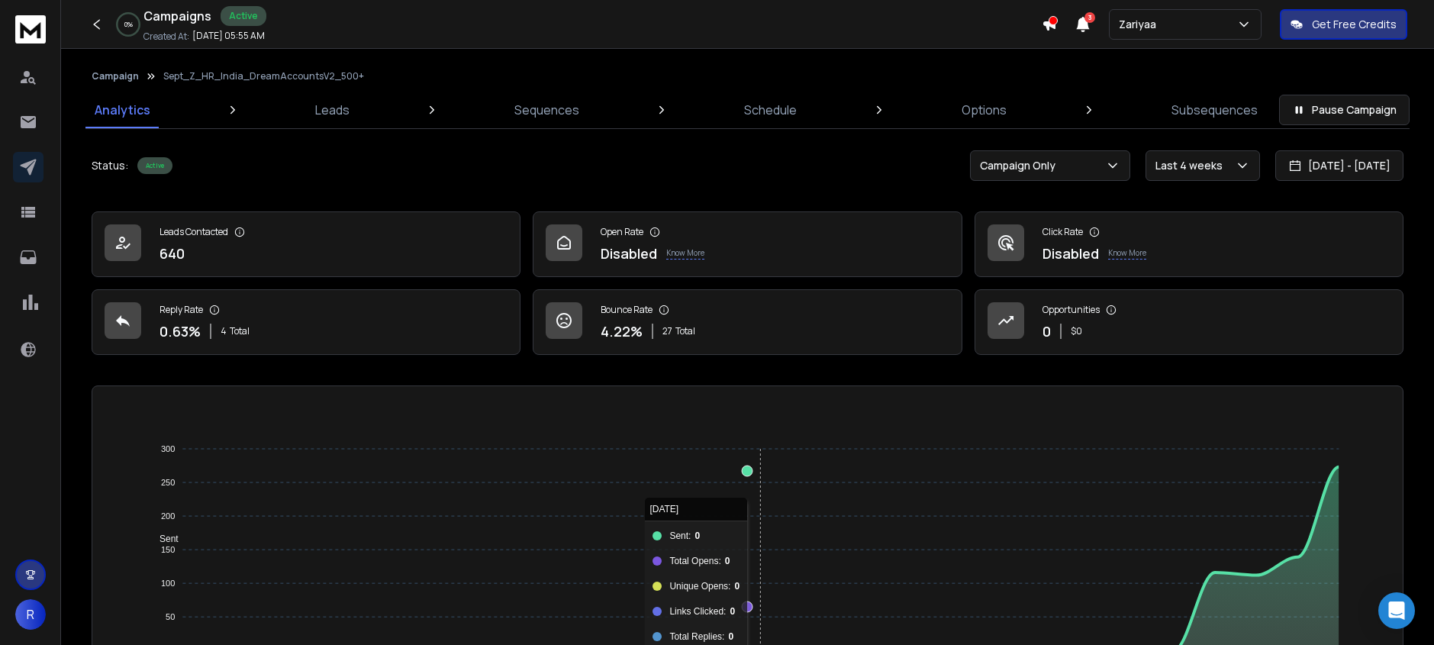 The image size is (1434, 645). What do you see at coordinates (332, 110) in the screenshot?
I see `p: Leads` at bounding box center [332, 110].